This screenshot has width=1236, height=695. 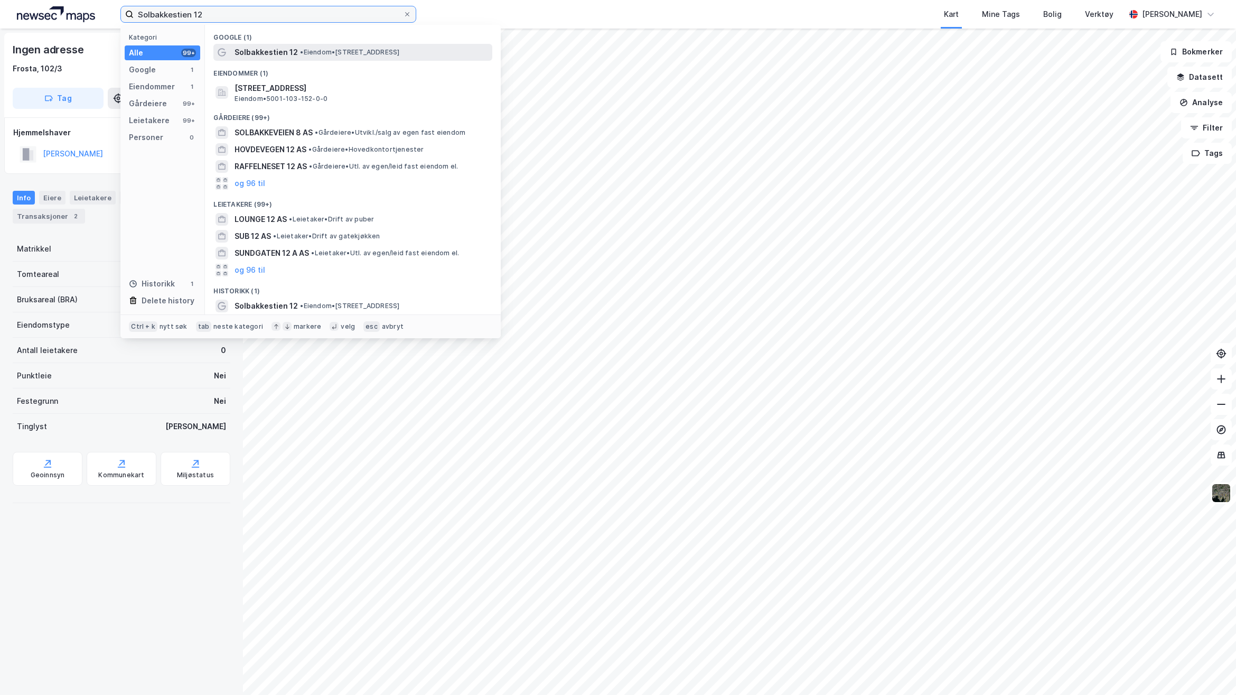 What do you see at coordinates (152, 284) in the screenshot?
I see `div: Historikk` at bounding box center [152, 284].